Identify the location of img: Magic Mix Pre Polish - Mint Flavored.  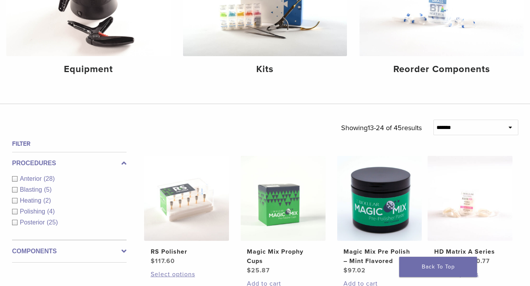
(380, 198).